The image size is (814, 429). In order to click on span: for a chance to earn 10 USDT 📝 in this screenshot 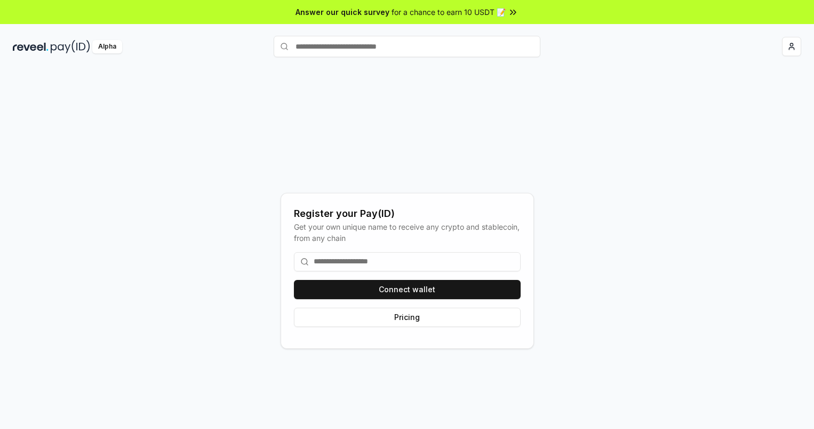, I will do `click(449, 12)`.